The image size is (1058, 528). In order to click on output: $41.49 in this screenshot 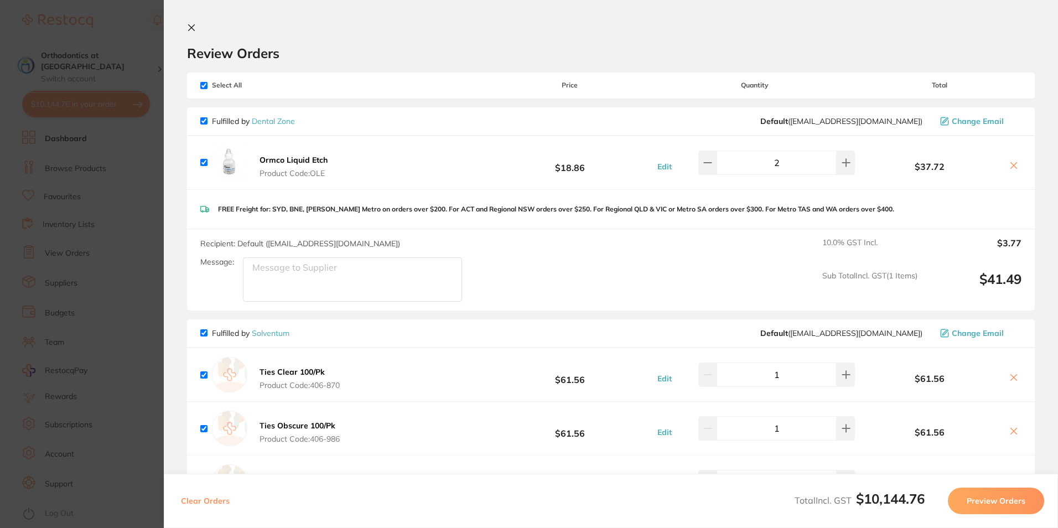, I will do `click(974, 286)`.